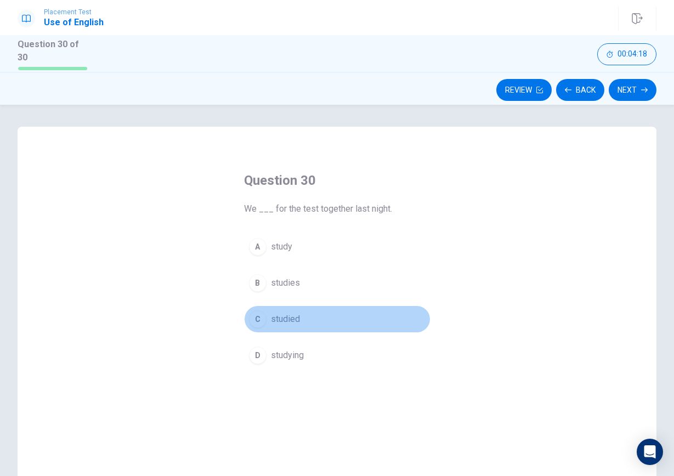 The height and width of the screenshot is (476, 674). I want to click on button: 00:04:18, so click(627, 54).